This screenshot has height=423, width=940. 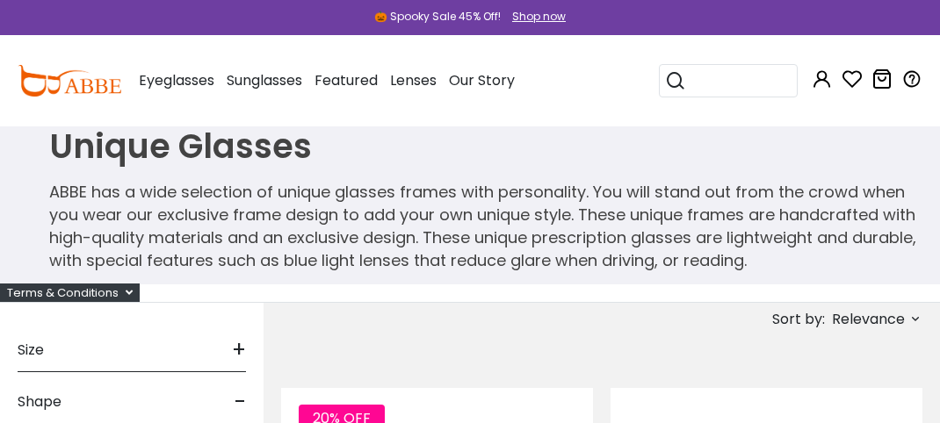 What do you see at coordinates (346, 80) in the screenshot?
I see `span: Featured` at bounding box center [346, 80].